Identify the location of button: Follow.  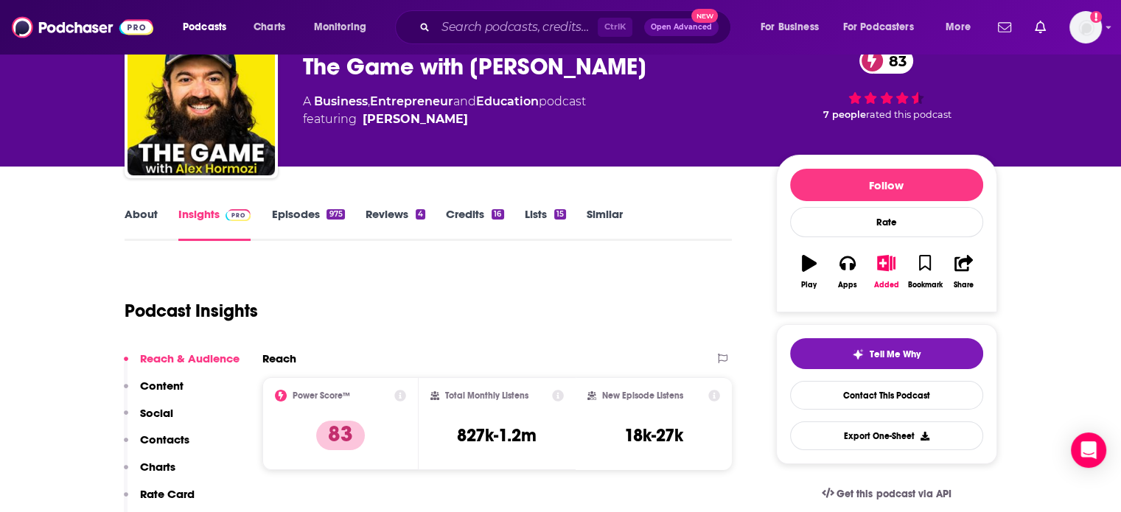
(887, 185).